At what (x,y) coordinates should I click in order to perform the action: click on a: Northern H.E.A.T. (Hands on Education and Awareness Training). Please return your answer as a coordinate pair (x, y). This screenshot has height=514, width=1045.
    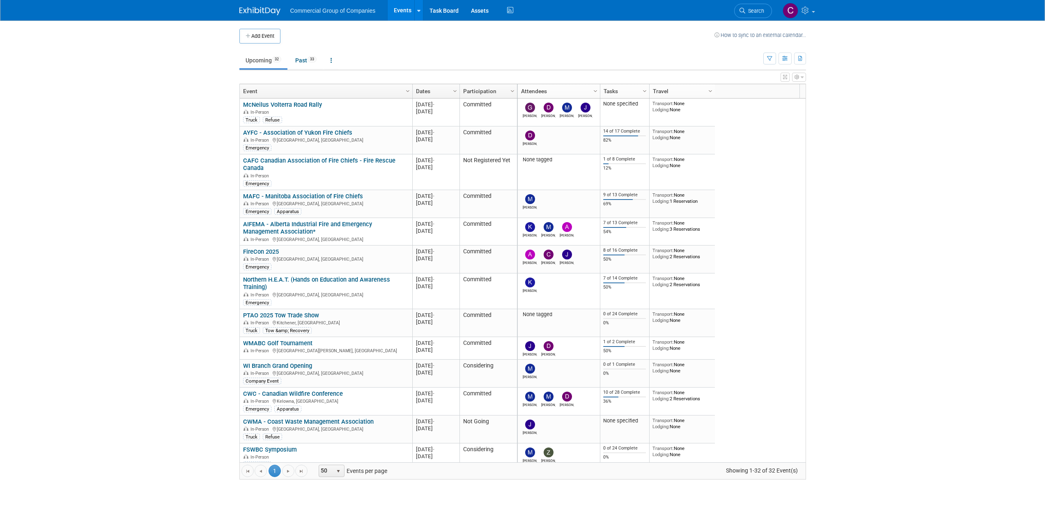
    Looking at the image, I should click on (317, 283).